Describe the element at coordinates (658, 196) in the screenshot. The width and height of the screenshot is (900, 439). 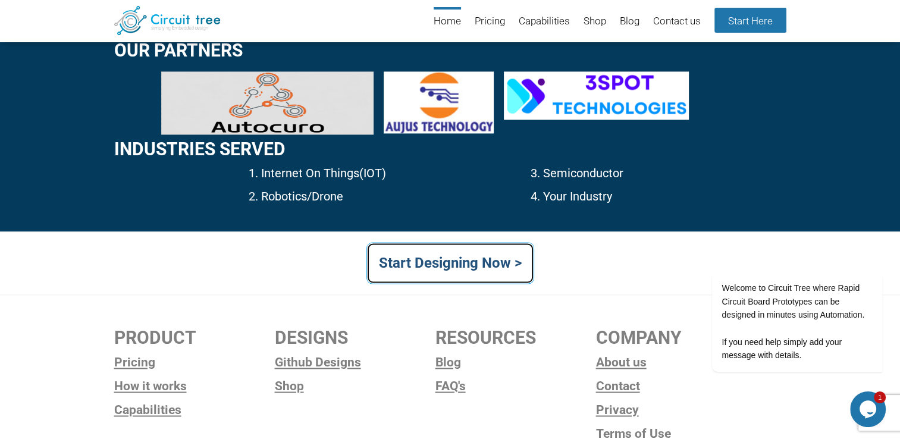
I see `p: 4. Your Industry` at that location.